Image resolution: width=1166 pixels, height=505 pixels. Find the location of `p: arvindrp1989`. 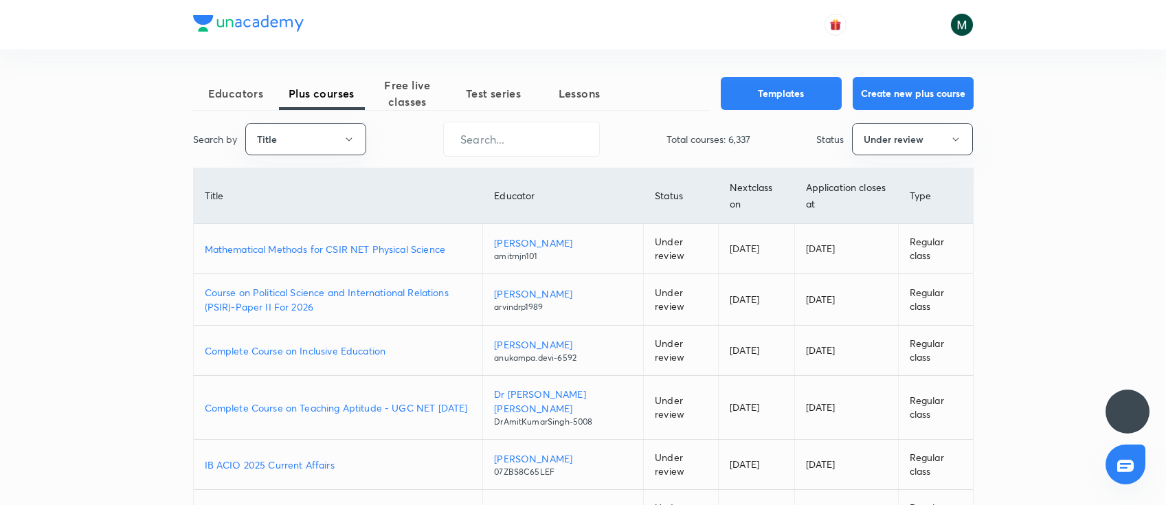

p: arvindrp1989 is located at coordinates (563, 307).